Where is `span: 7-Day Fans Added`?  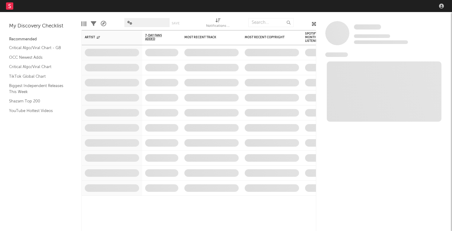 span: 7-Day Fans Added is located at coordinates (157, 37).